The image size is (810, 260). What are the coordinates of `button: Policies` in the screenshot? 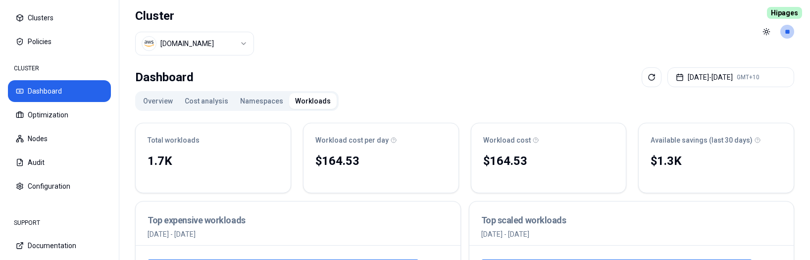 It's located at (59, 42).